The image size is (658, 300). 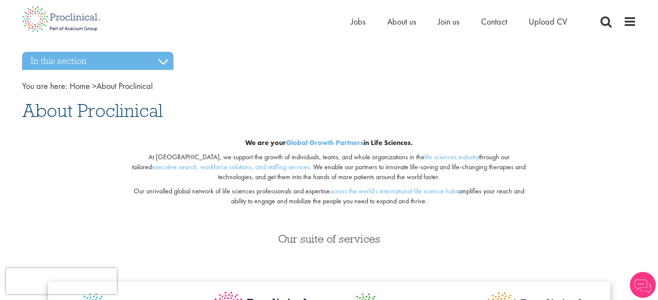 I want to click on a: across the world's international life science hubs, so click(x=393, y=191).